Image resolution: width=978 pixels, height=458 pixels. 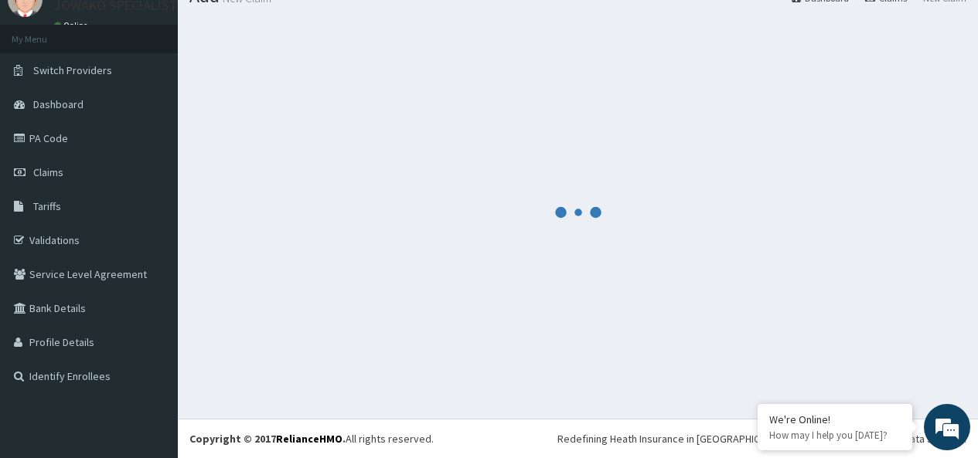 I want to click on textarea: Type your message and hit 'Enter', so click(x=151, y=326).